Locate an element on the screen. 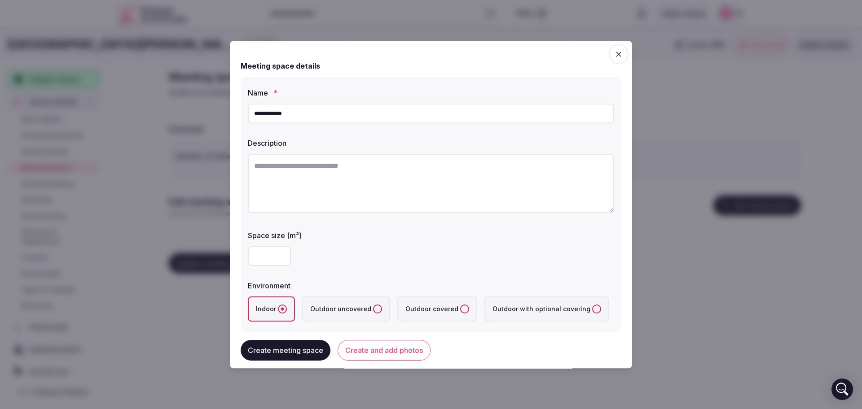  button: Create meeting space is located at coordinates (285, 351).